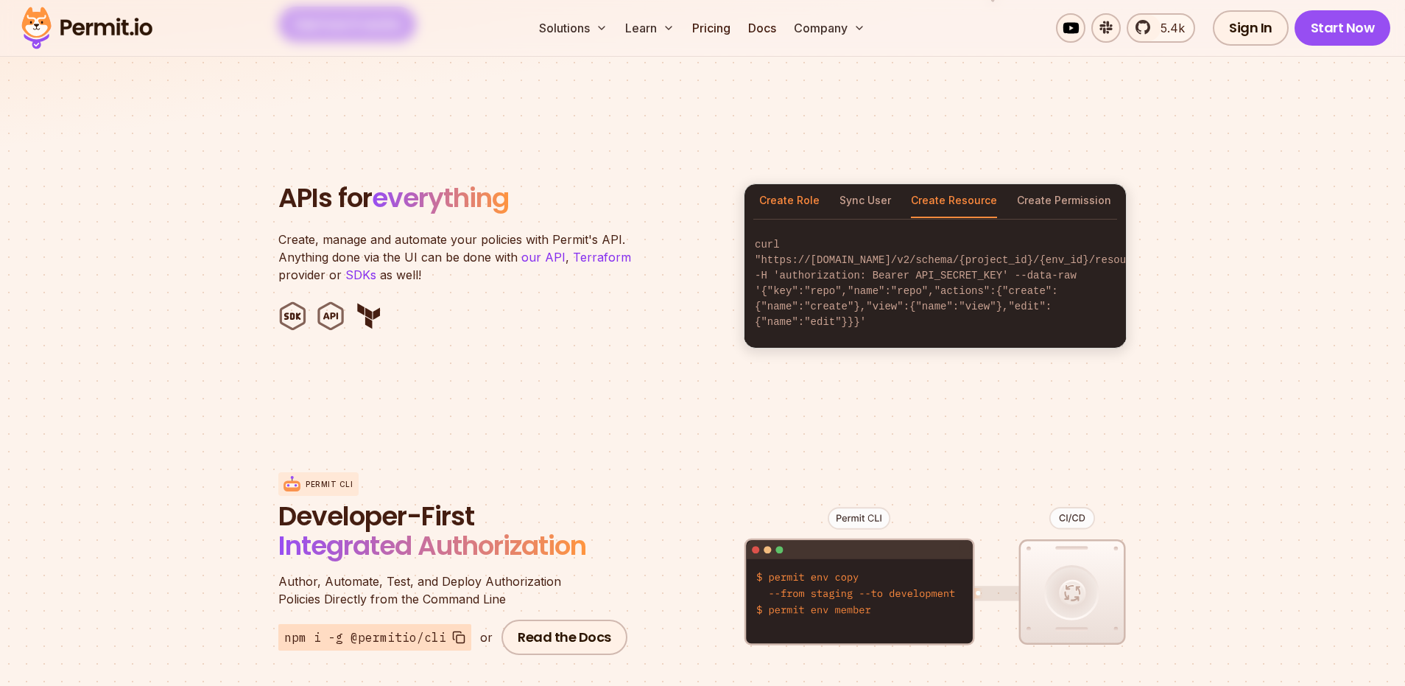 The height and width of the screenshot is (686, 1405). I want to click on a: Docs, so click(762, 28).